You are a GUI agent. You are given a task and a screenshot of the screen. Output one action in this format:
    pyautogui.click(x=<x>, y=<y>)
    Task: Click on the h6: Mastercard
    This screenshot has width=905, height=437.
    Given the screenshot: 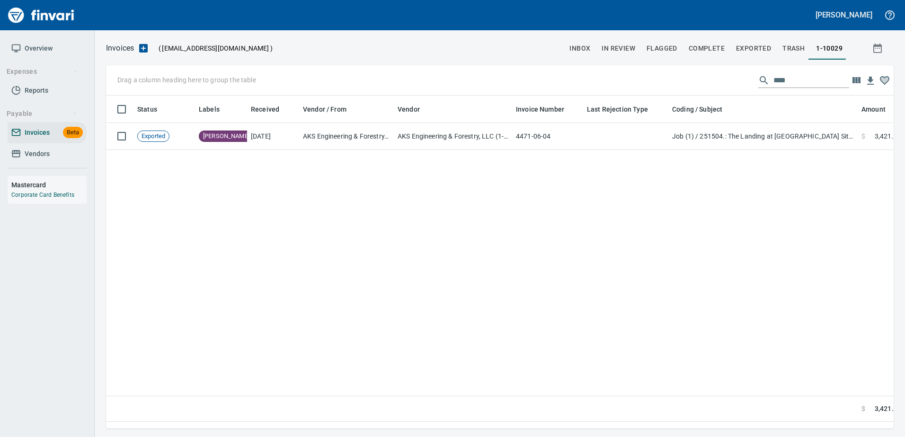 What is the action you would take?
    pyautogui.click(x=49, y=185)
    